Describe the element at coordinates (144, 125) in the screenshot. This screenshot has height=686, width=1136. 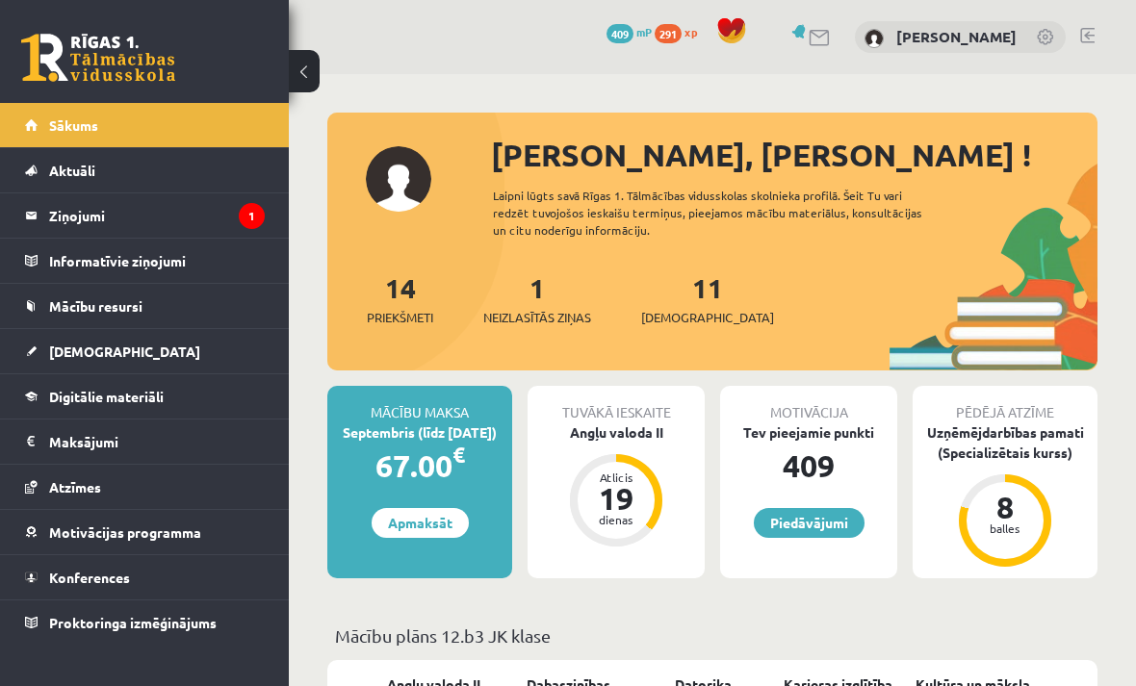
I see `a: Sākums` at that location.